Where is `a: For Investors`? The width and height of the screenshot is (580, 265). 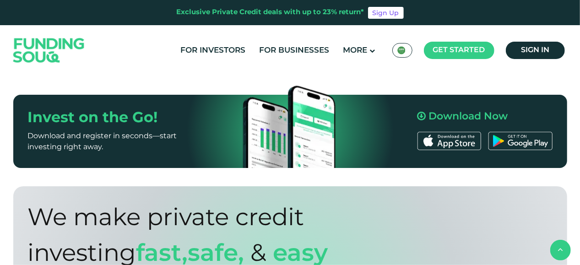
a: For Investors is located at coordinates (213, 50).